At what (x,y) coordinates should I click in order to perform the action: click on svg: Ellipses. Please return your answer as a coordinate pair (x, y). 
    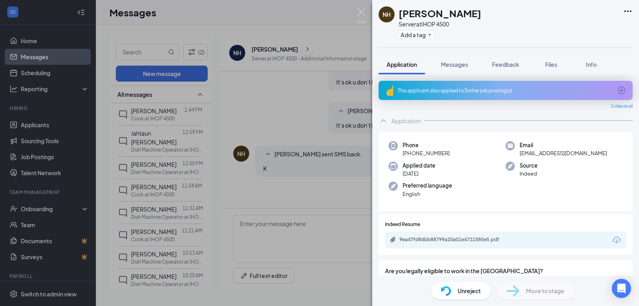
    Looking at the image, I should click on (628, 11).